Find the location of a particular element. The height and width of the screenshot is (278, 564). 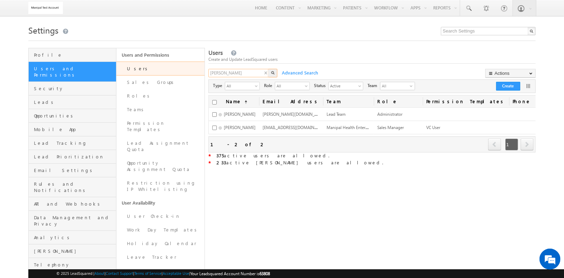

span: Email Settings is located at coordinates (74, 170).